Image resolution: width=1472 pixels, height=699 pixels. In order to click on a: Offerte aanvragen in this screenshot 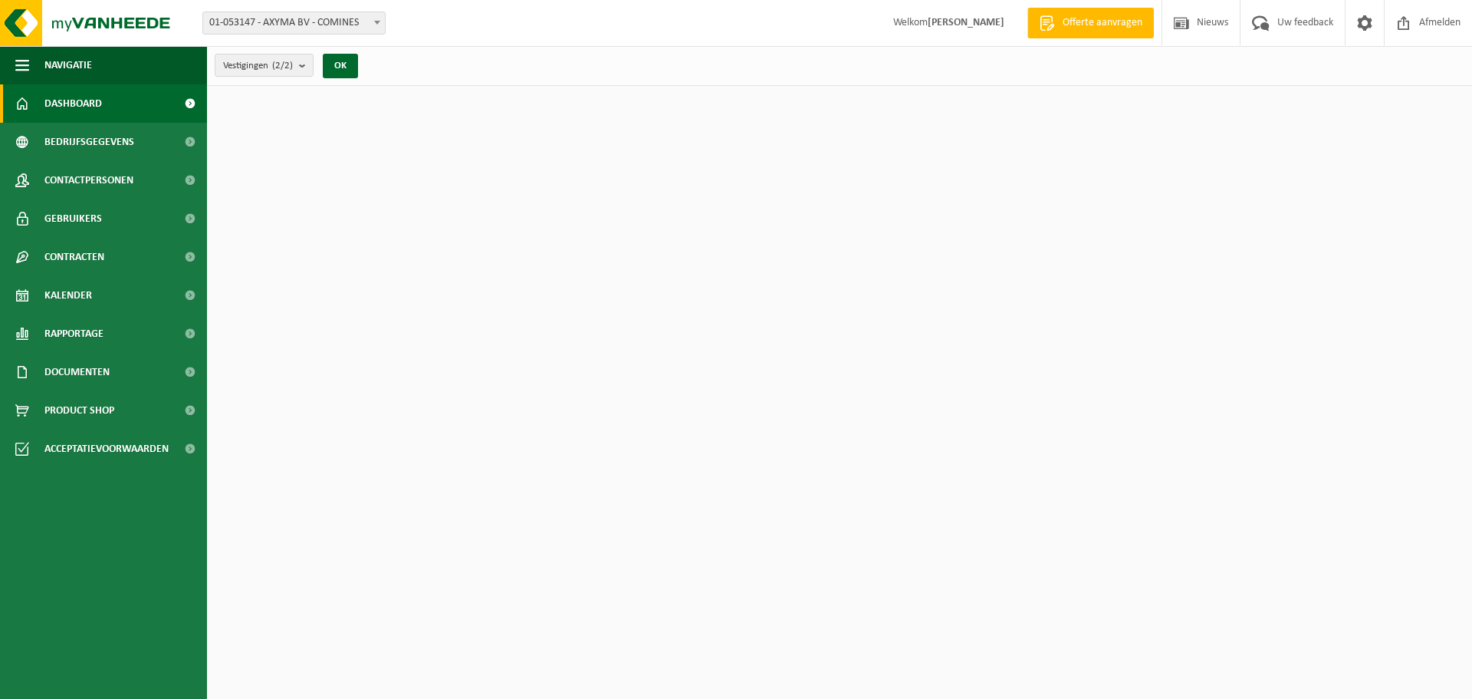, I will do `click(1090, 23)`.